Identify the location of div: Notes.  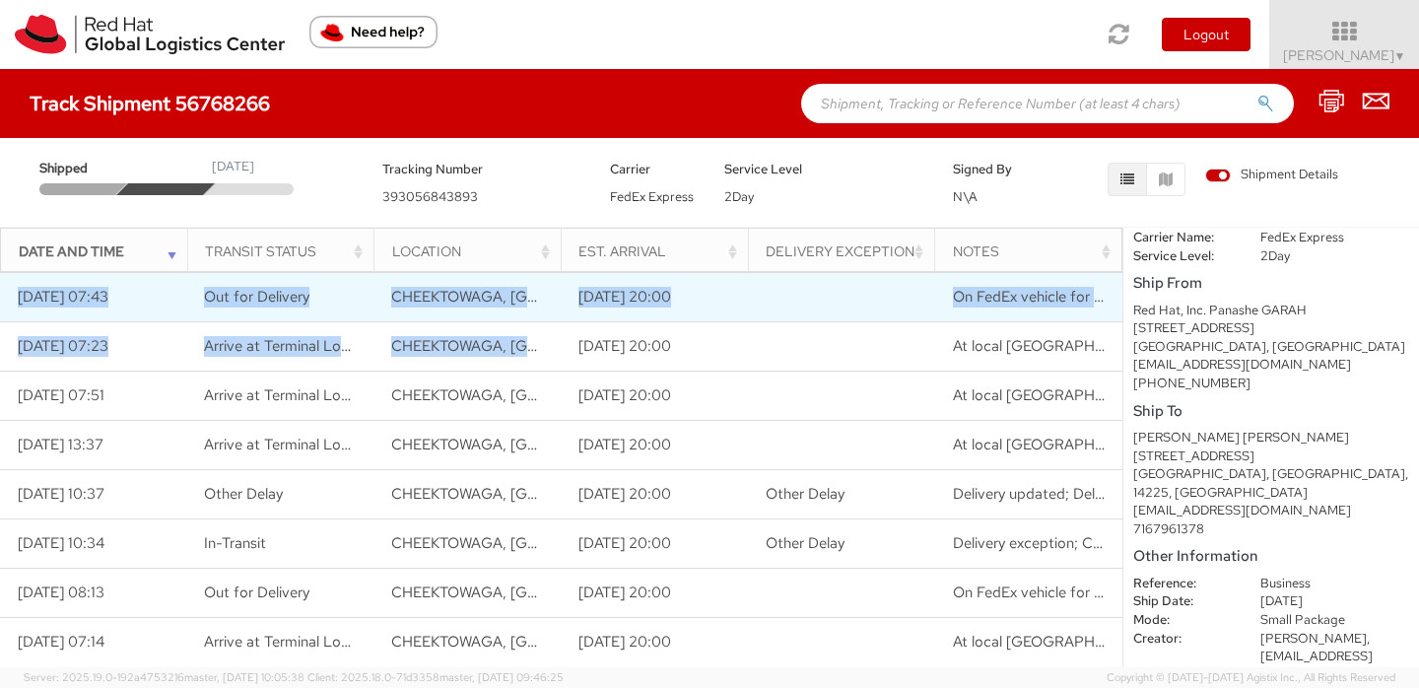
(1034, 251).